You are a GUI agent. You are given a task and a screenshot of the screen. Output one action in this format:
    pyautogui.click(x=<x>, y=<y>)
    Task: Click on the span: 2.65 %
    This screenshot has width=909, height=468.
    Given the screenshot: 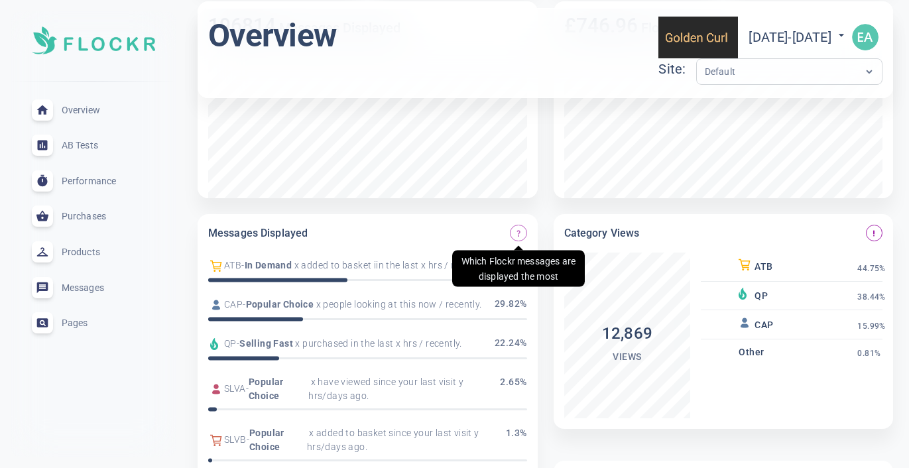 What is the action you would take?
    pyautogui.click(x=513, y=389)
    